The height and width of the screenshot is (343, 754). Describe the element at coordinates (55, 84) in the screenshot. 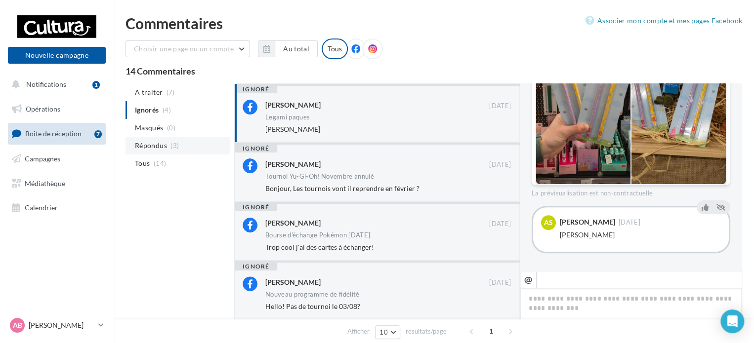

I see `button: Notifications 1` at that location.